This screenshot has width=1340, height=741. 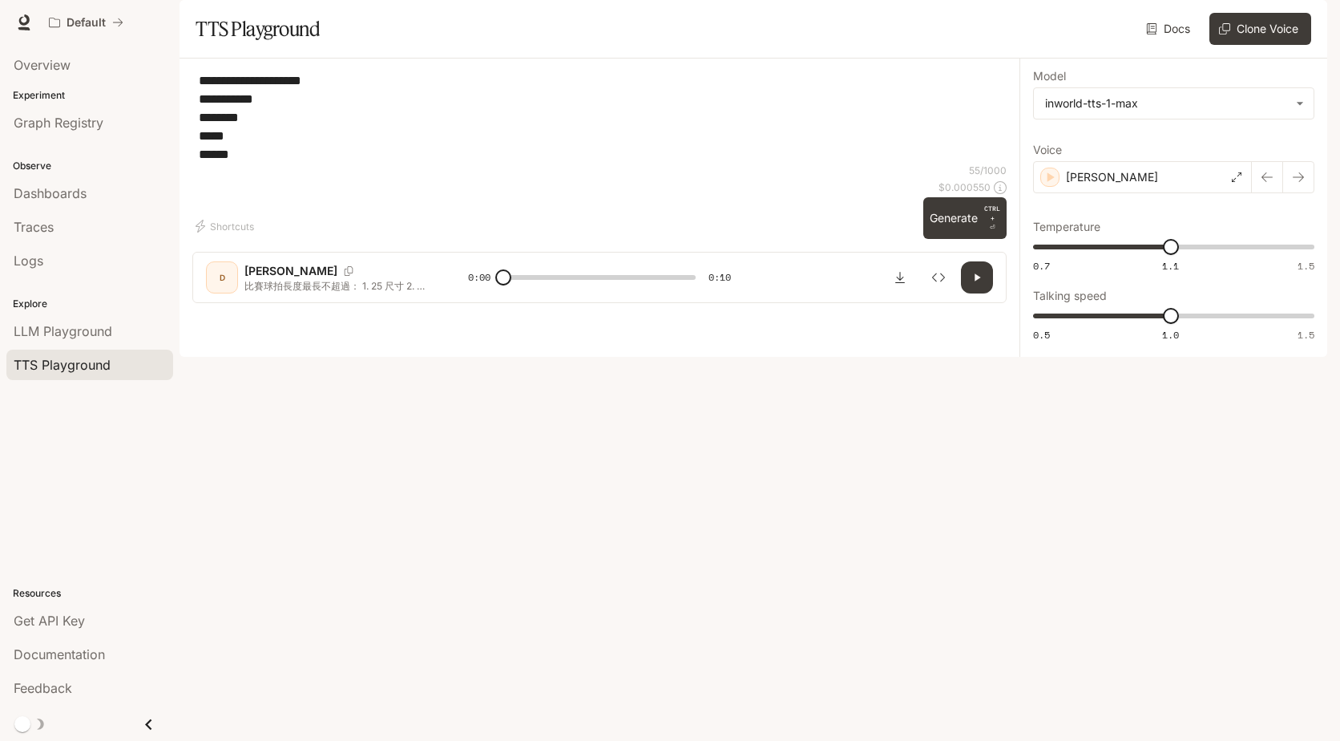 I want to click on p: Voice, so click(x=1047, y=150).